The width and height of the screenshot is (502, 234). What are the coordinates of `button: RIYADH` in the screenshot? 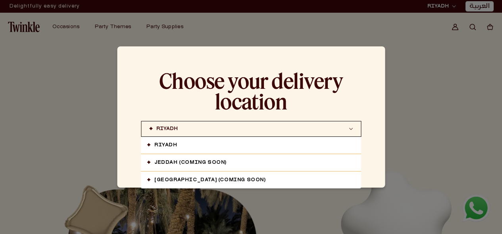 It's located at (251, 129).